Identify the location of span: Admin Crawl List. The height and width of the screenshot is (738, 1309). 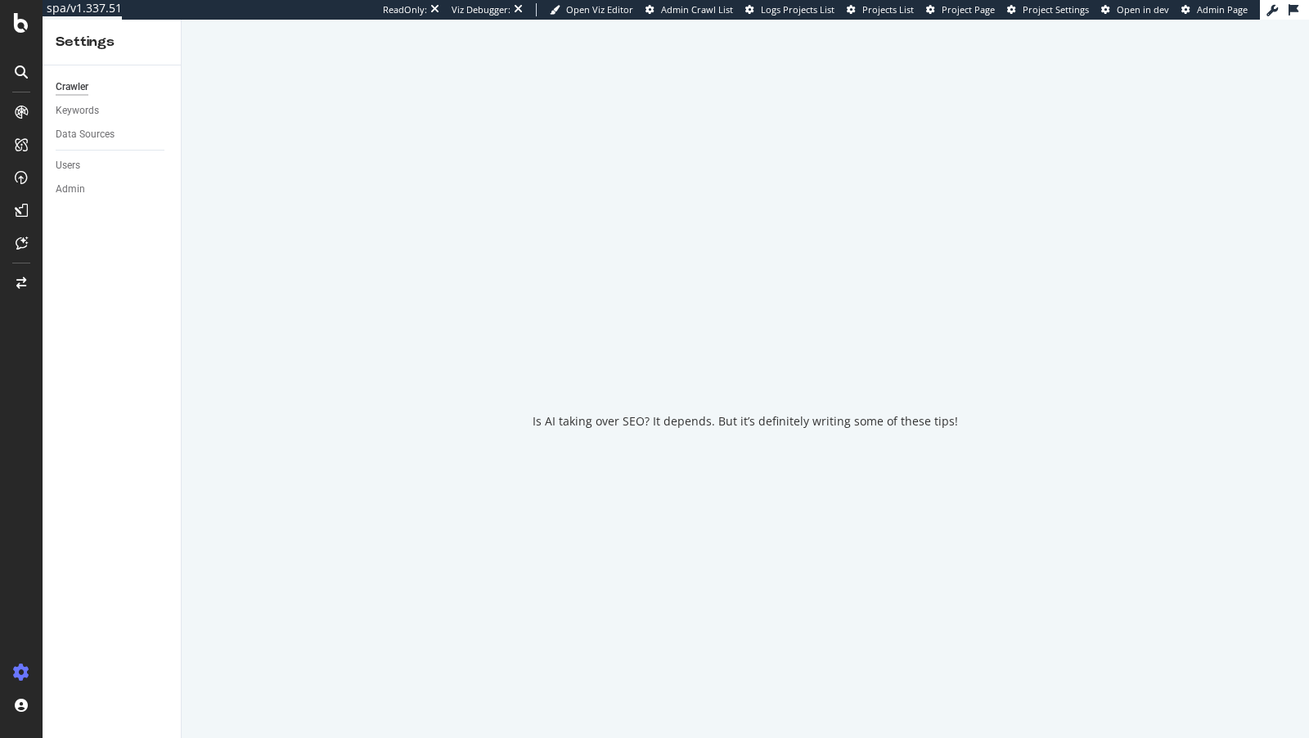
(697, 9).